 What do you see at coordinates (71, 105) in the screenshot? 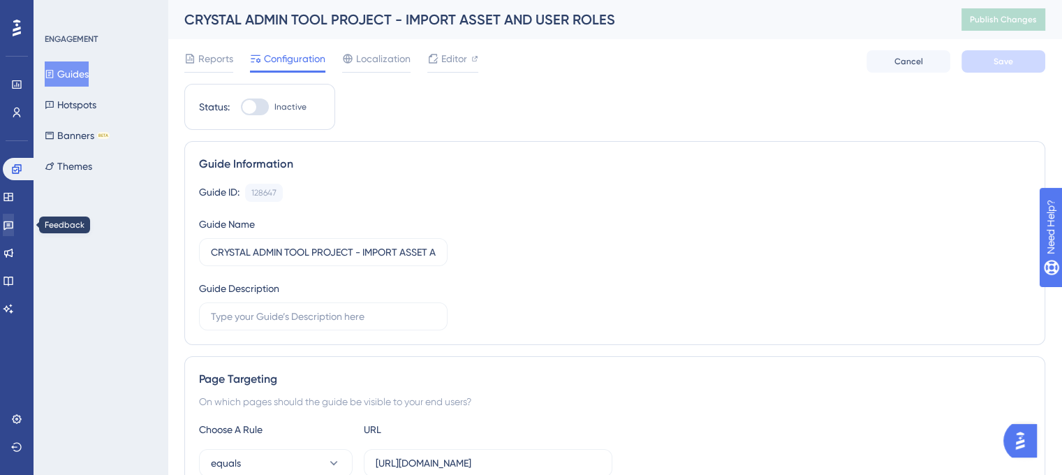
I see `button: Hotspots` at bounding box center [71, 105].